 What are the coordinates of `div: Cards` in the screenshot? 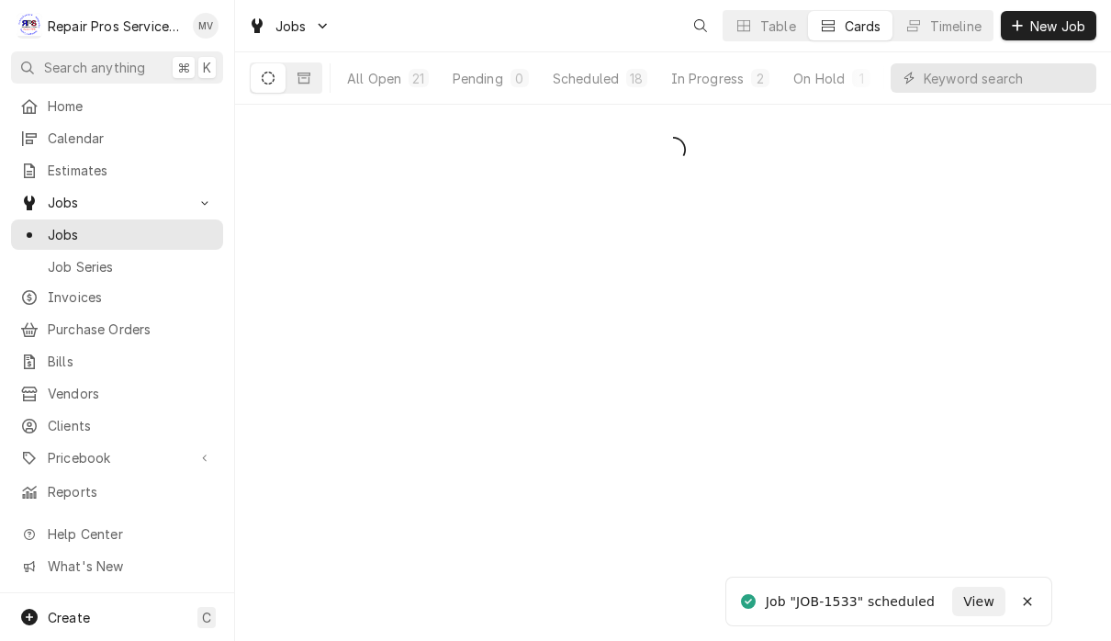 It's located at (863, 26).